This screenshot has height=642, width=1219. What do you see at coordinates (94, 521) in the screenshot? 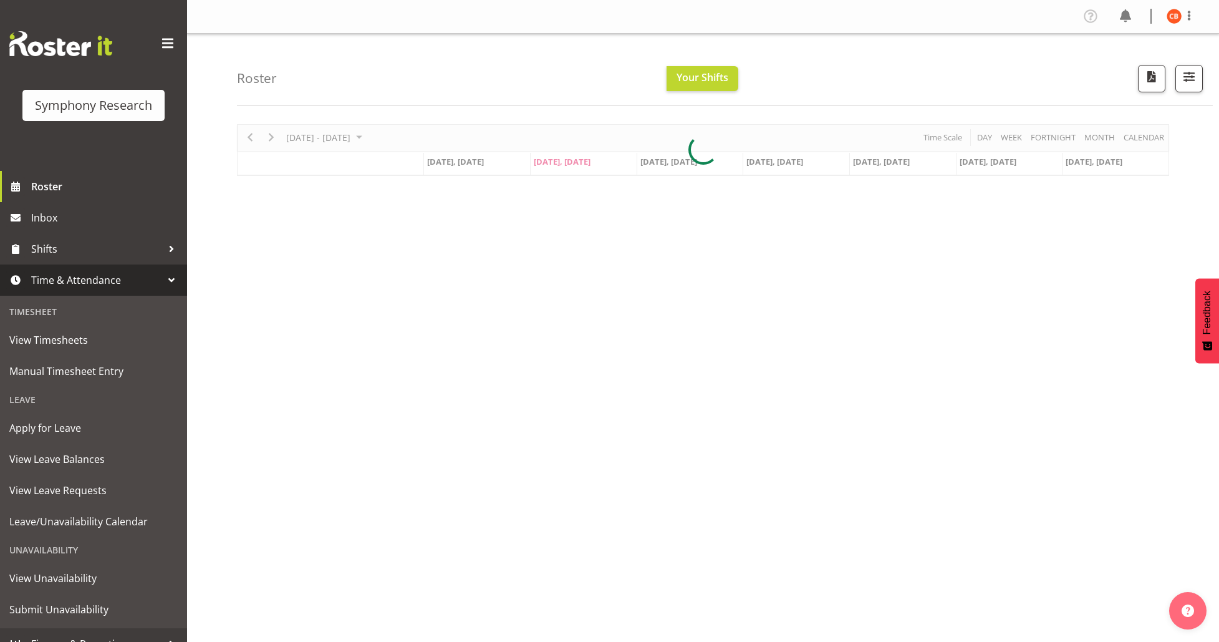
I see `span: Leave/Unavailability Calendar` at bounding box center [94, 521].